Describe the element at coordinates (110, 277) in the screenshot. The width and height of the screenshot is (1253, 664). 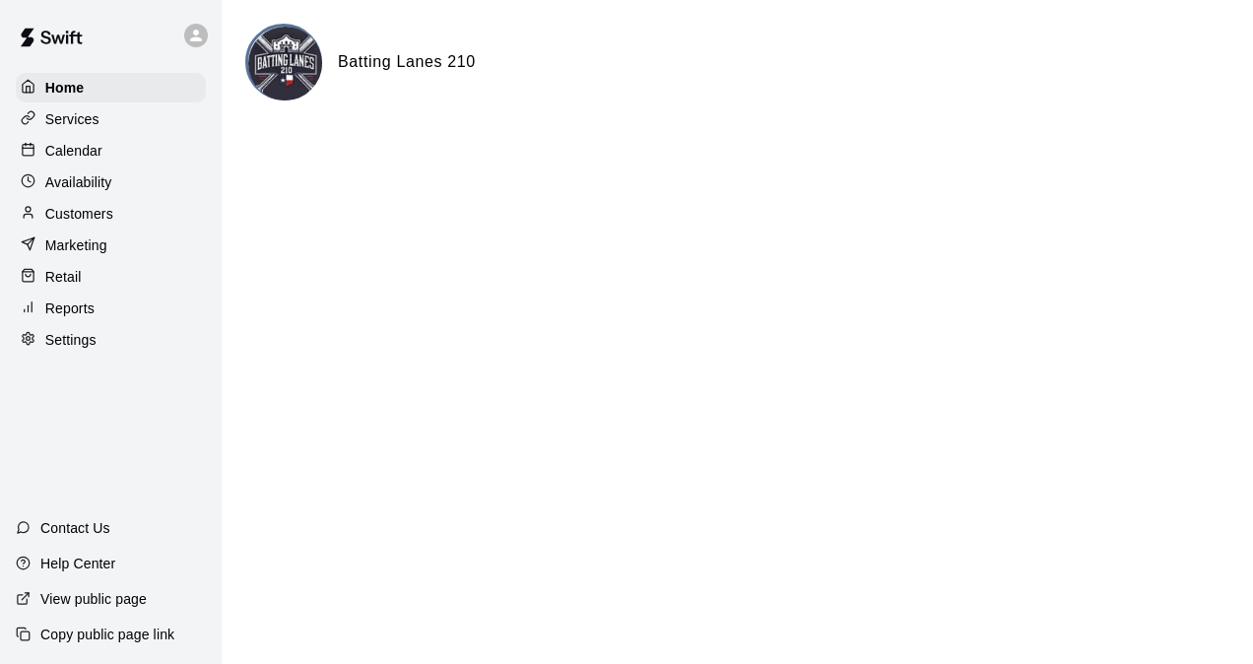
I see `div: Retail` at that location.